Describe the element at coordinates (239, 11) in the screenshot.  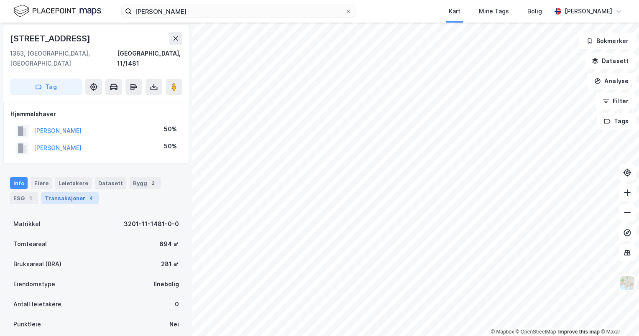
I see `input: Søk på adresse, matrikkel, gårdeiere, leietakere eller personer` at that location.